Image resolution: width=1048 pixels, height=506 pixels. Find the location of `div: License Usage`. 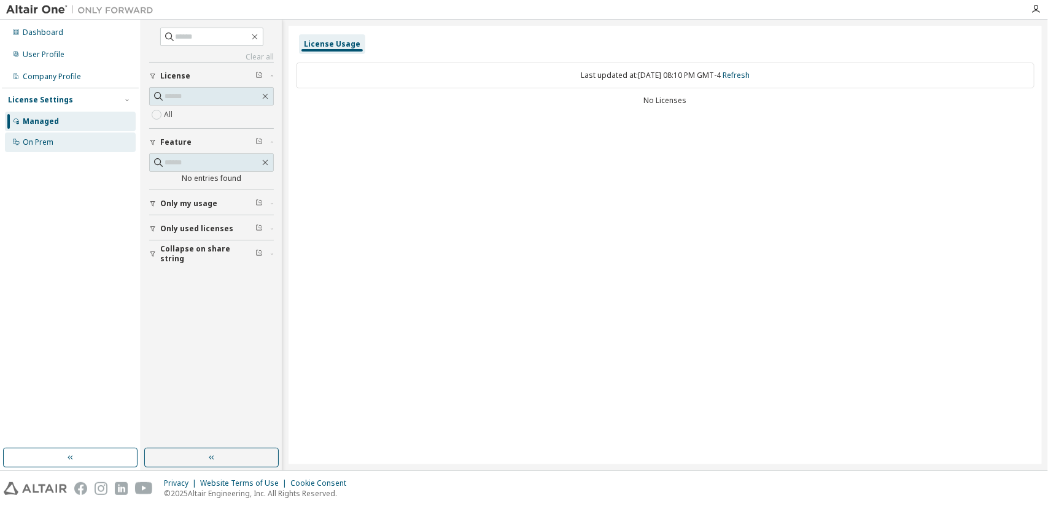

div: License Usage is located at coordinates (332, 44).